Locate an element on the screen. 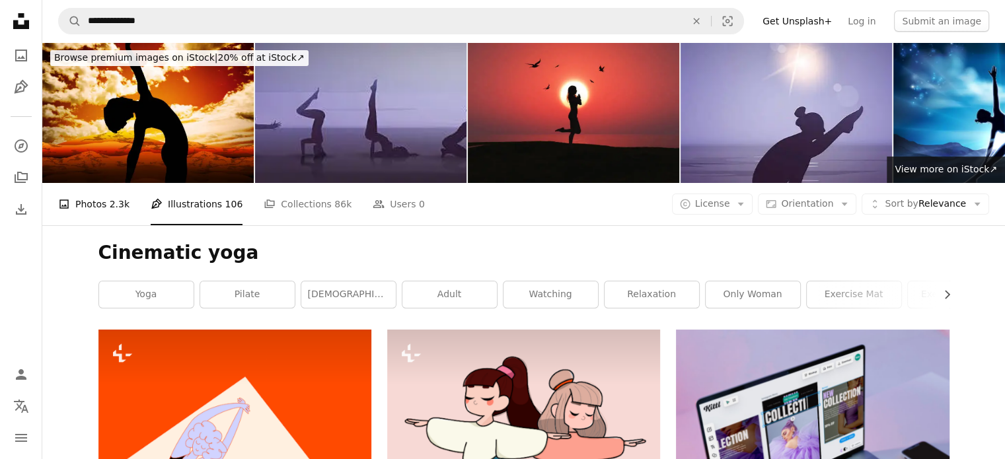 The image size is (1005, 459). a: Collections 86k is located at coordinates (307, 204).